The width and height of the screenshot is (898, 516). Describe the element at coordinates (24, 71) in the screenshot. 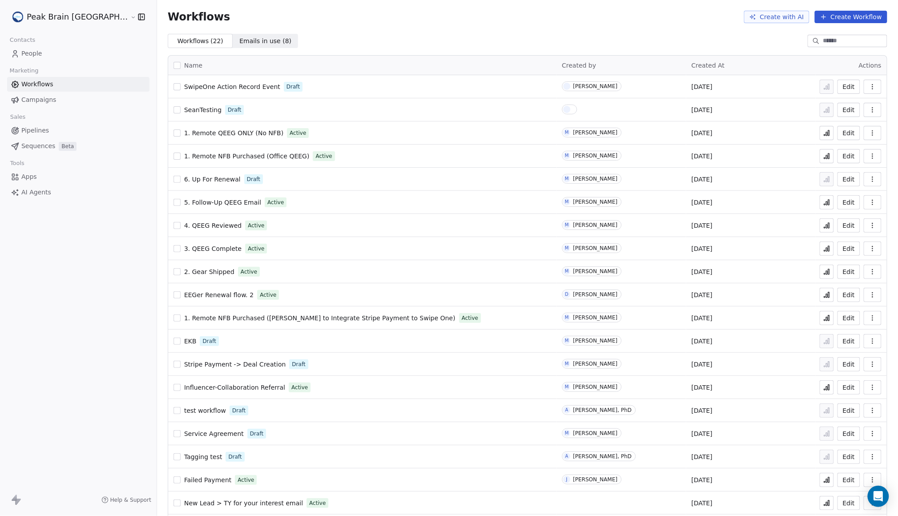

I see `span: Marketing` at that location.